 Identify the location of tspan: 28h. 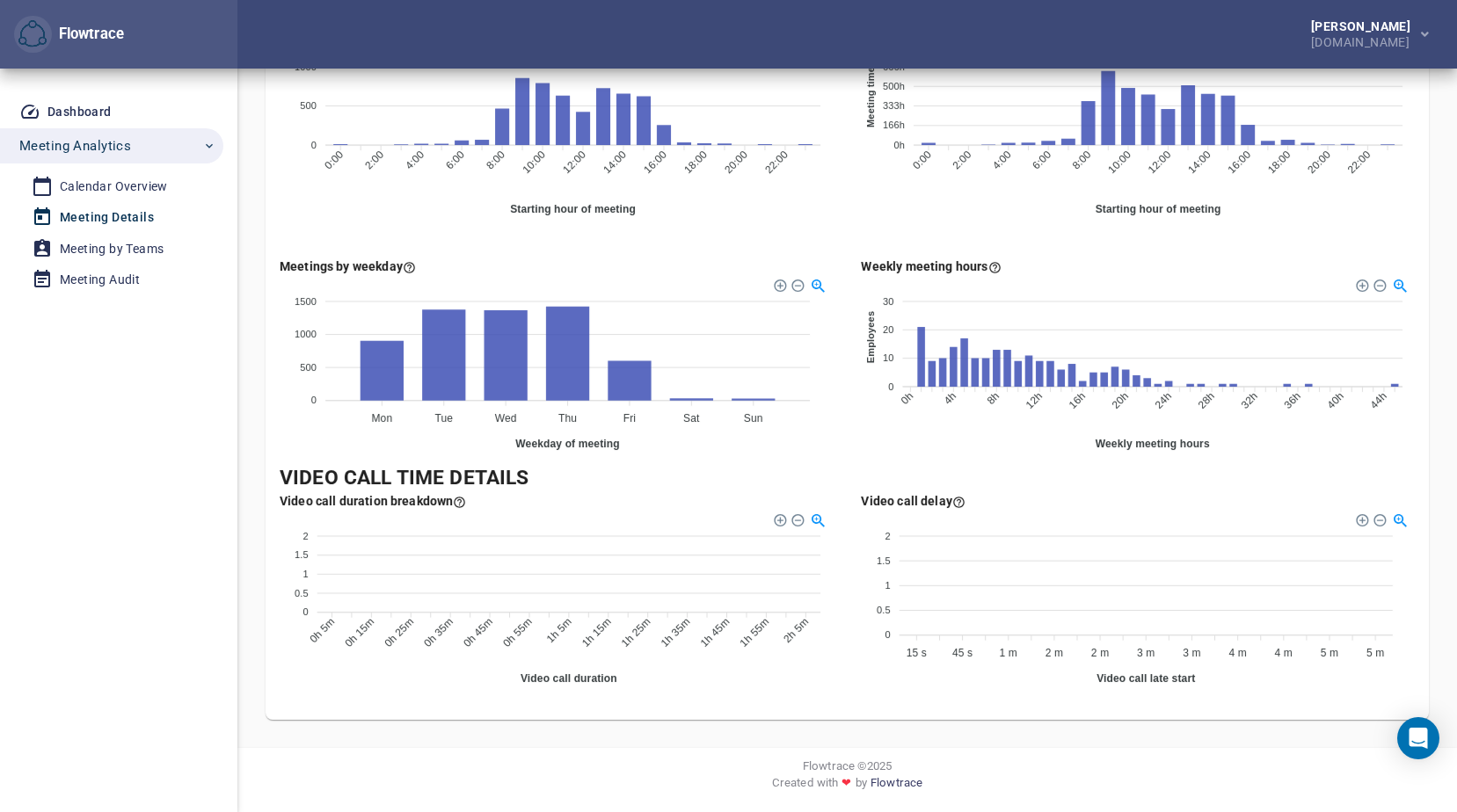
(1206, 400).